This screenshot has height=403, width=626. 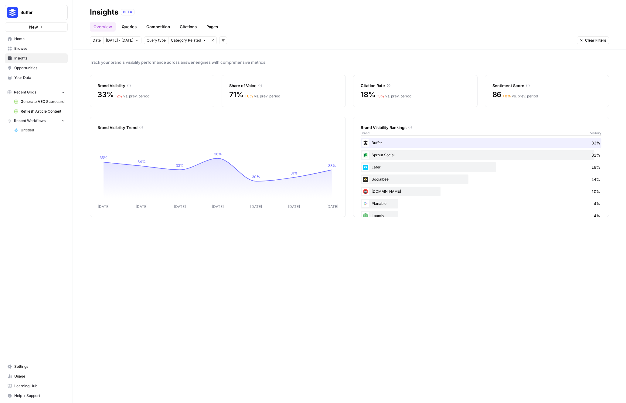 What do you see at coordinates (365, 133) in the screenshot?
I see `span: Brand` at bounding box center [365, 133].